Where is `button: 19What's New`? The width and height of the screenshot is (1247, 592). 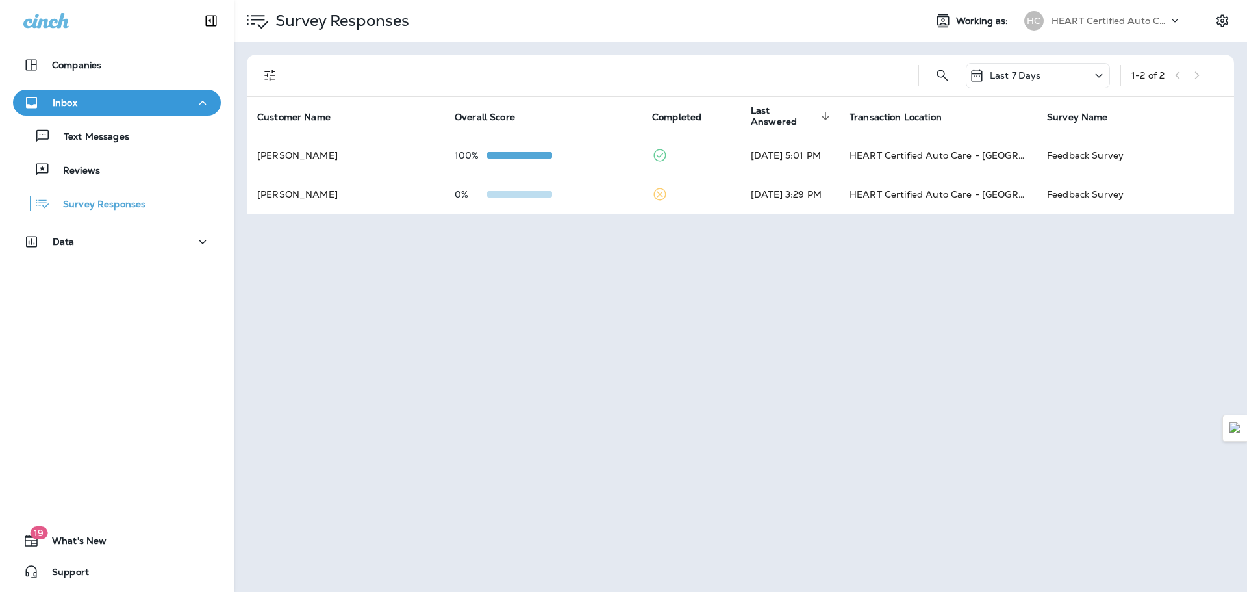
button: 19What's New is located at coordinates (117, 540).